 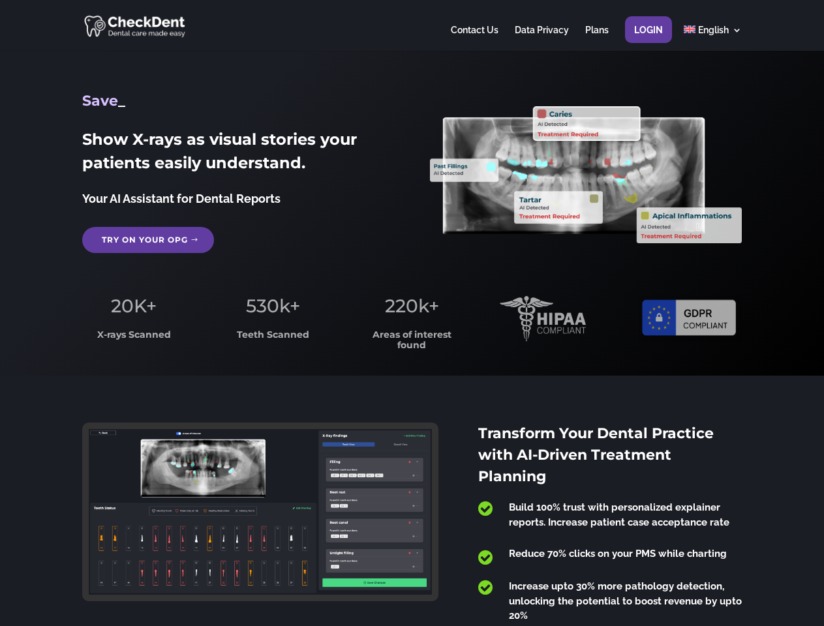 What do you see at coordinates (619, 515) in the screenshot?
I see `span: Build 100% trust with personalized explainer reports. Increase patient case acceptance rate` at bounding box center [619, 515].